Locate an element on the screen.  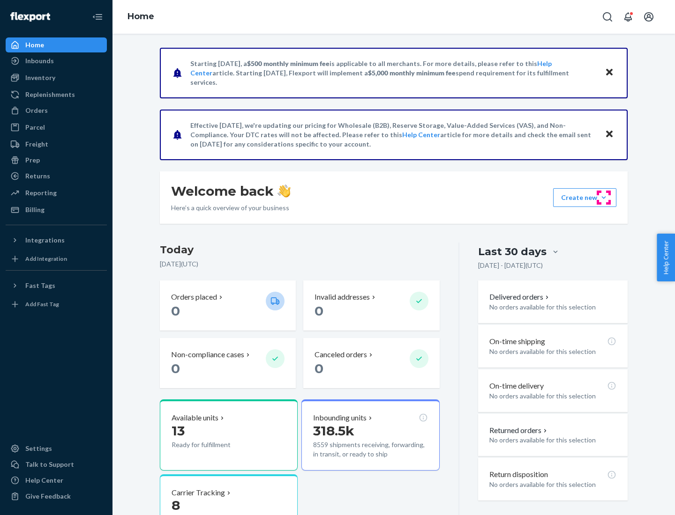
div: Prep is located at coordinates (32, 160).